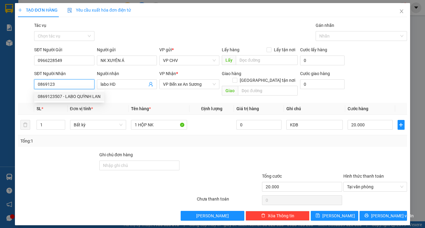  What do you see at coordinates (81, 109) in the screenshot?
I see `span: Đơn vị tính` at bounding box center [81, 109].